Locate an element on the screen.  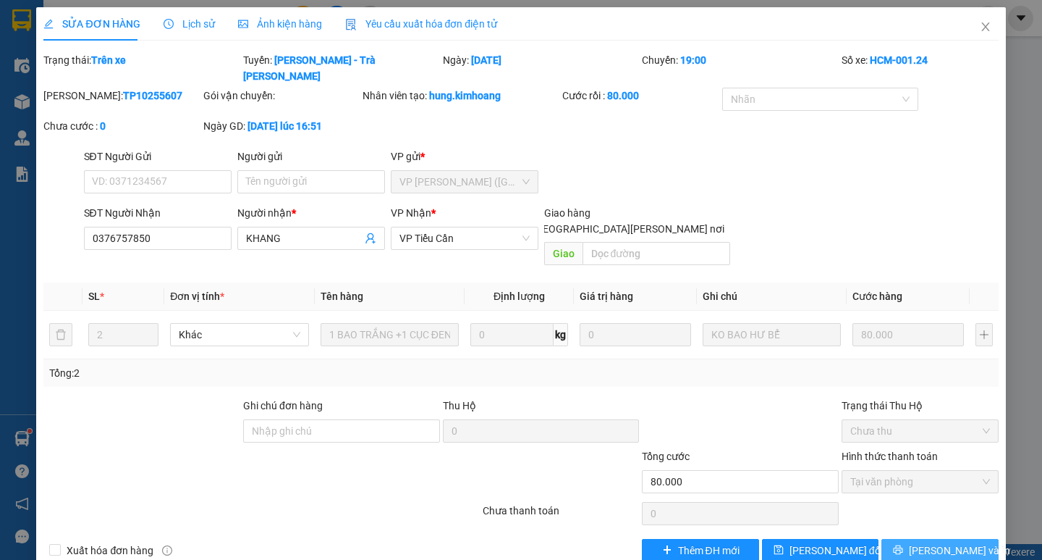
div: Nhân viên tạo: is located at coordinates (461, 96).